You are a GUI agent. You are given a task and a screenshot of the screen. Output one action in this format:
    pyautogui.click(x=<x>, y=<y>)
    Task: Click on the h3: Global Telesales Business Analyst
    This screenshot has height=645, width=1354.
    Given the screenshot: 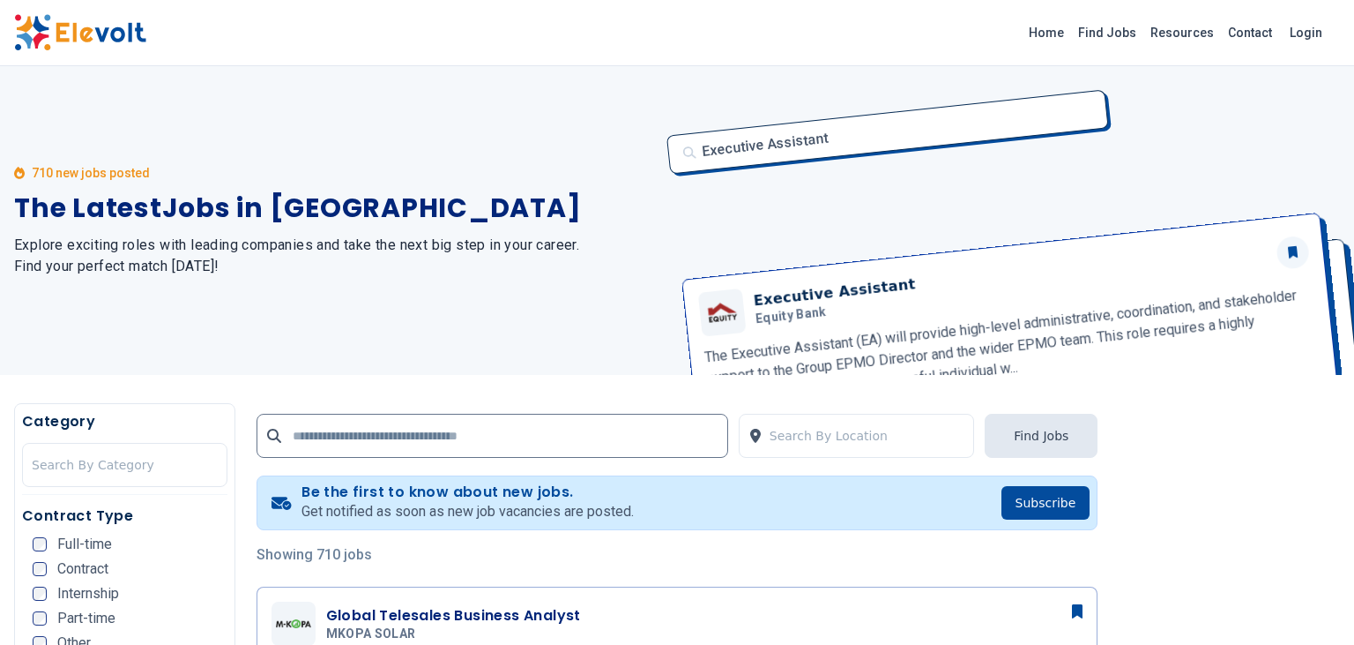 What is the action you would take?
    pyautogui.click(x=453, y=615)
    